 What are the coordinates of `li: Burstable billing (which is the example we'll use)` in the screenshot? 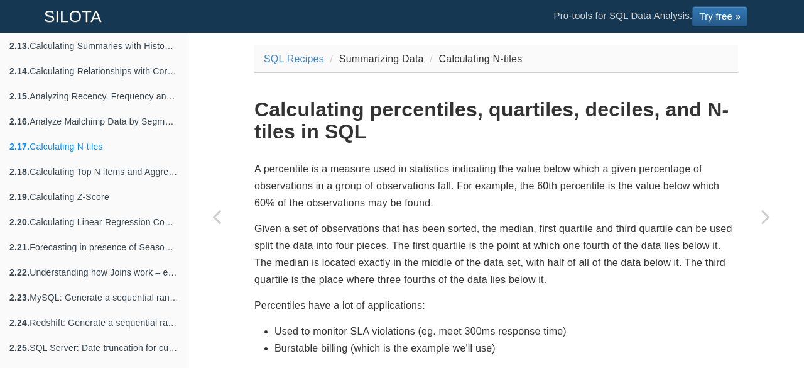 It's located at (506, 347).